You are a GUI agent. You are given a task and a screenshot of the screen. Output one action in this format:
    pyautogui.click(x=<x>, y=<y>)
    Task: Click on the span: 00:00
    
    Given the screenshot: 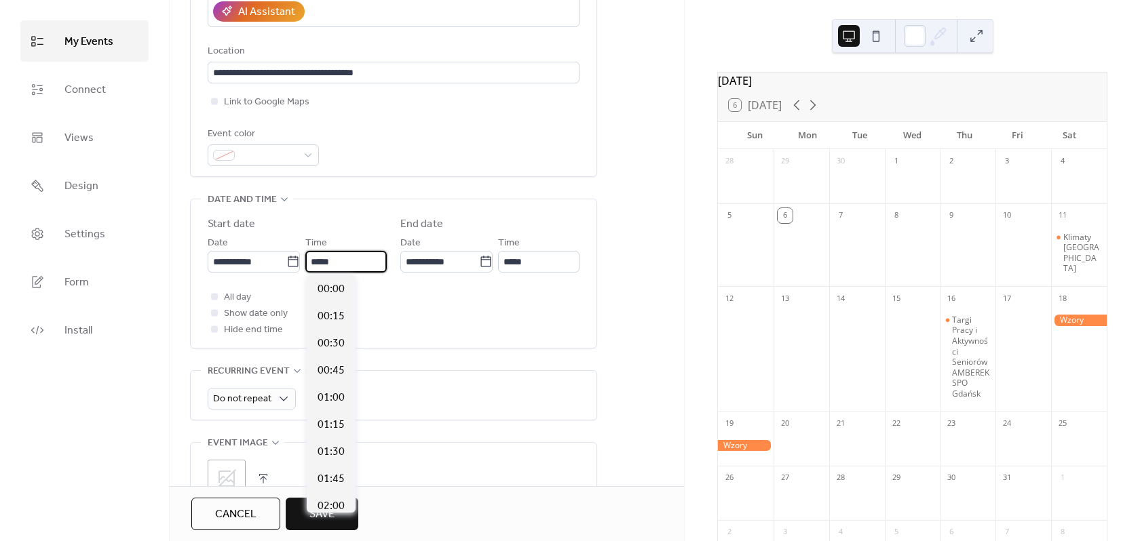 What is the action you would take?
    pyautogui.click(x=331, y=290)
    